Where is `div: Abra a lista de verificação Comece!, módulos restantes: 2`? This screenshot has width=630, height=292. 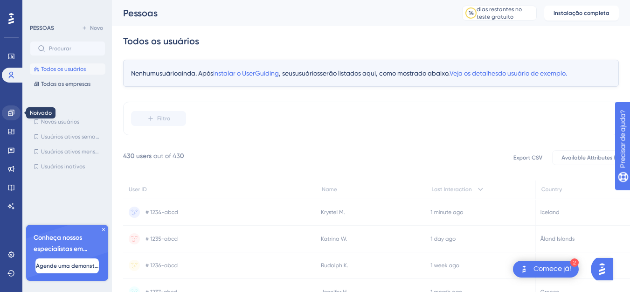
div: Abra a lista de verificação Comece!, módulos restantes: 2 is located at coordinates (546, 269).